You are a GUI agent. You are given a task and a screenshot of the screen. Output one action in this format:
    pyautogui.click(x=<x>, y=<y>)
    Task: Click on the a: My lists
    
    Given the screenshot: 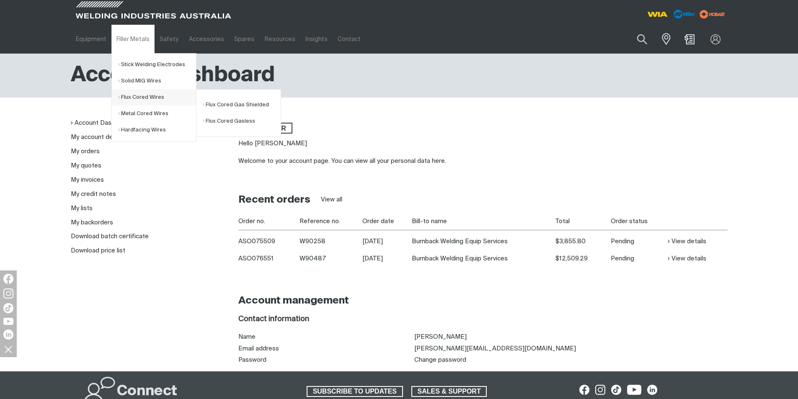 What is the action you would take?
    pyautogui.click(x=82, y=208)
    